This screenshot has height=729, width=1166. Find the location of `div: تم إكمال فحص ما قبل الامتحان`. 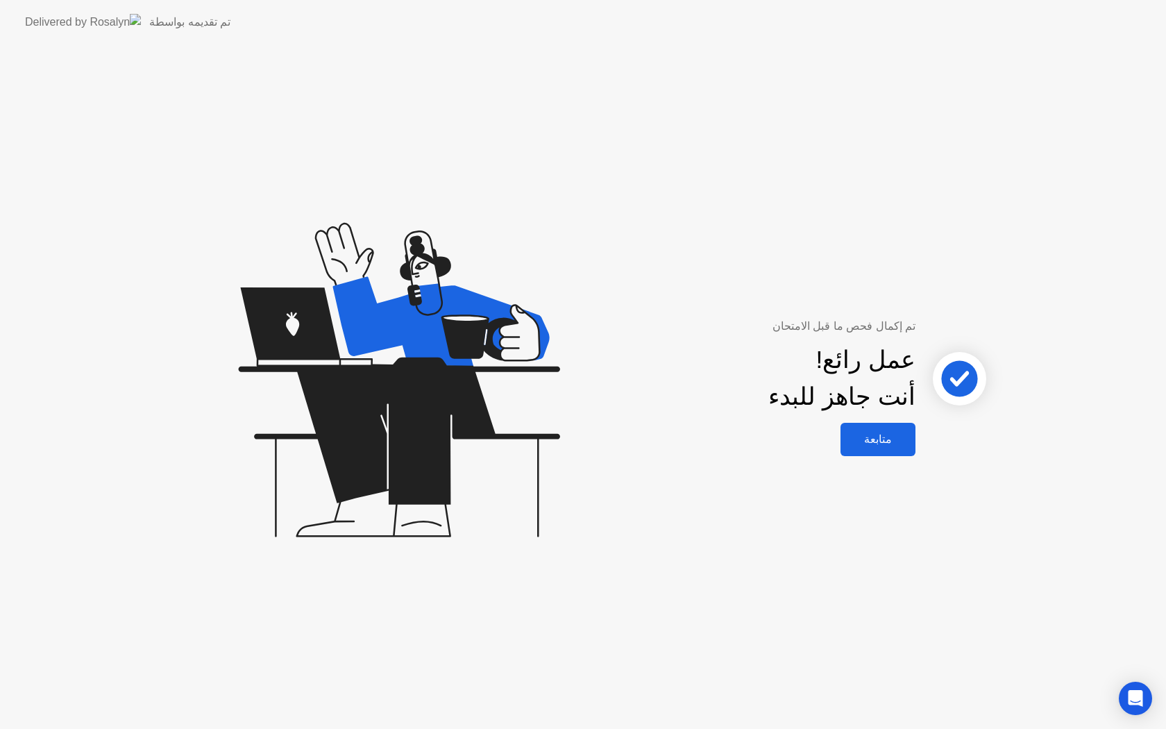

div: تم إكمال فحص ما قبل الامتحان is located at coordinates (772, 326).